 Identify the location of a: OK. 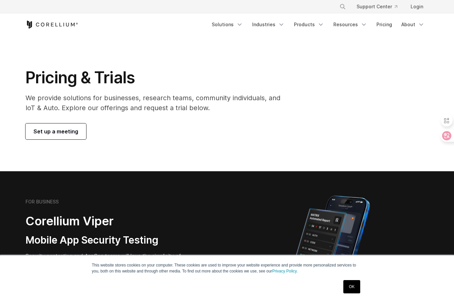
(352, 287).